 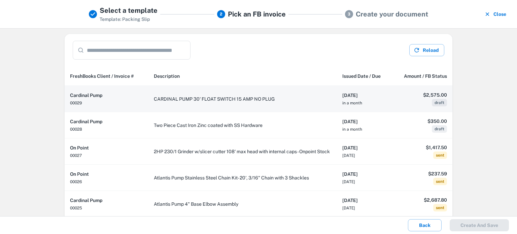 I want to click on span: Issued Date / Due, so click(x=362, y=76).